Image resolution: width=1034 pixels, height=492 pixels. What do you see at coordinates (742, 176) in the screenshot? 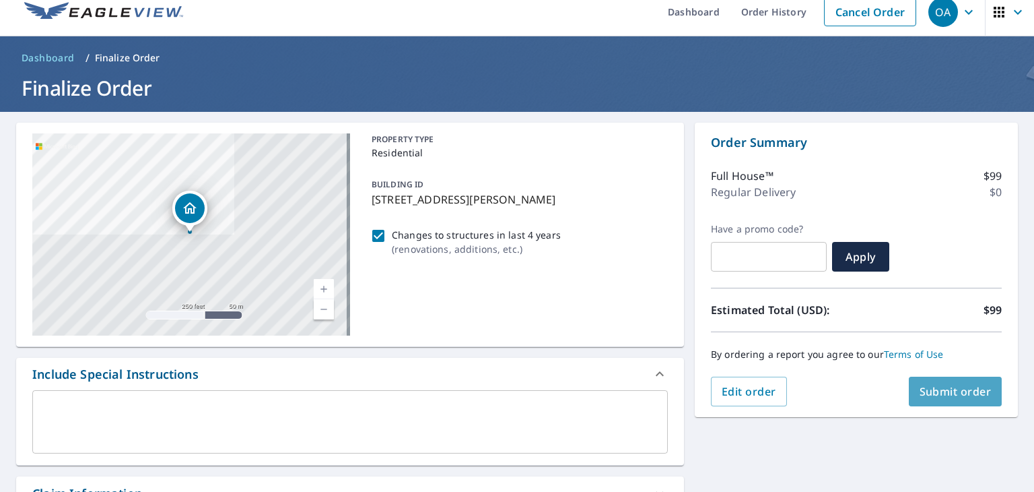
I see `p: Full House™` at bounding box center [742, 176].